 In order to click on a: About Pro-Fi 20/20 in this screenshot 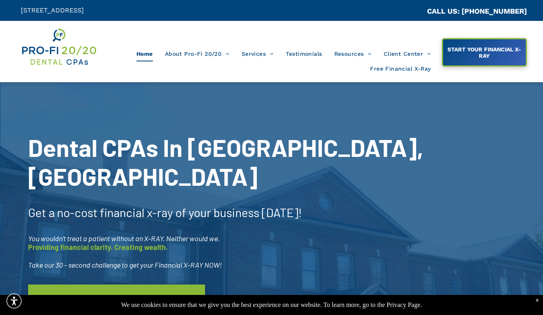, I will do `click(197, 54)`.